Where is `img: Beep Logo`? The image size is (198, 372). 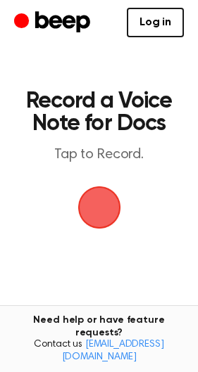
img: Beep Logo is located at coordinates (99, 208).